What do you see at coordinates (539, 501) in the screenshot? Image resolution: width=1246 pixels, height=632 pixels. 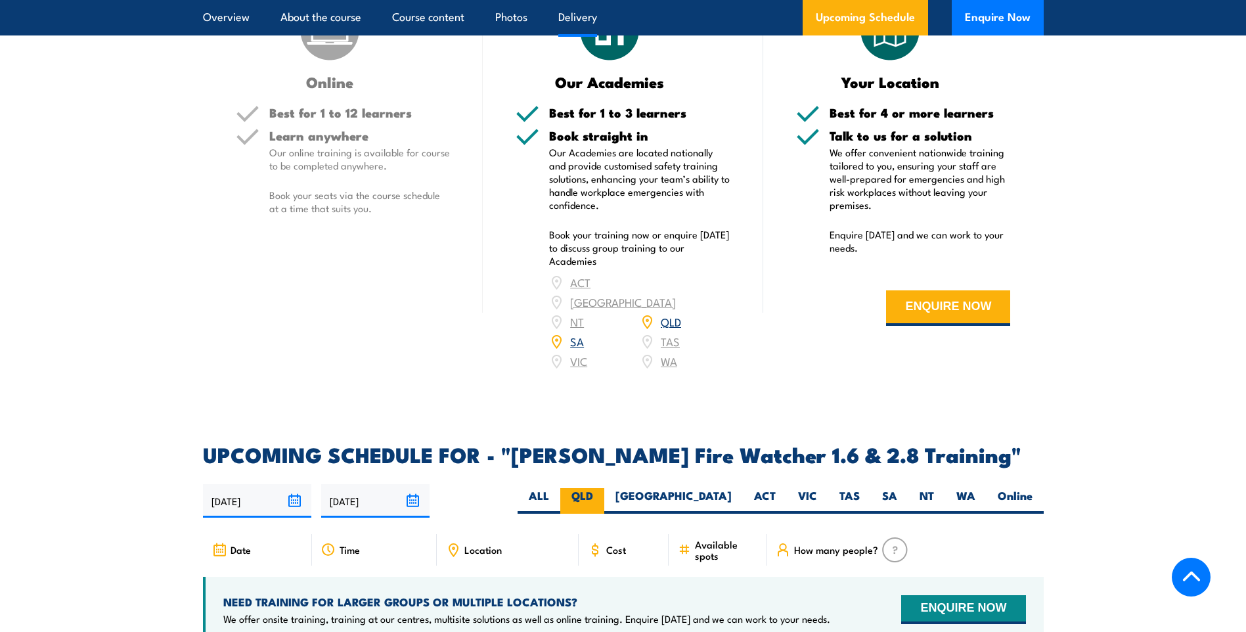 I see `label: ALL` at bounding box center [539, 501].